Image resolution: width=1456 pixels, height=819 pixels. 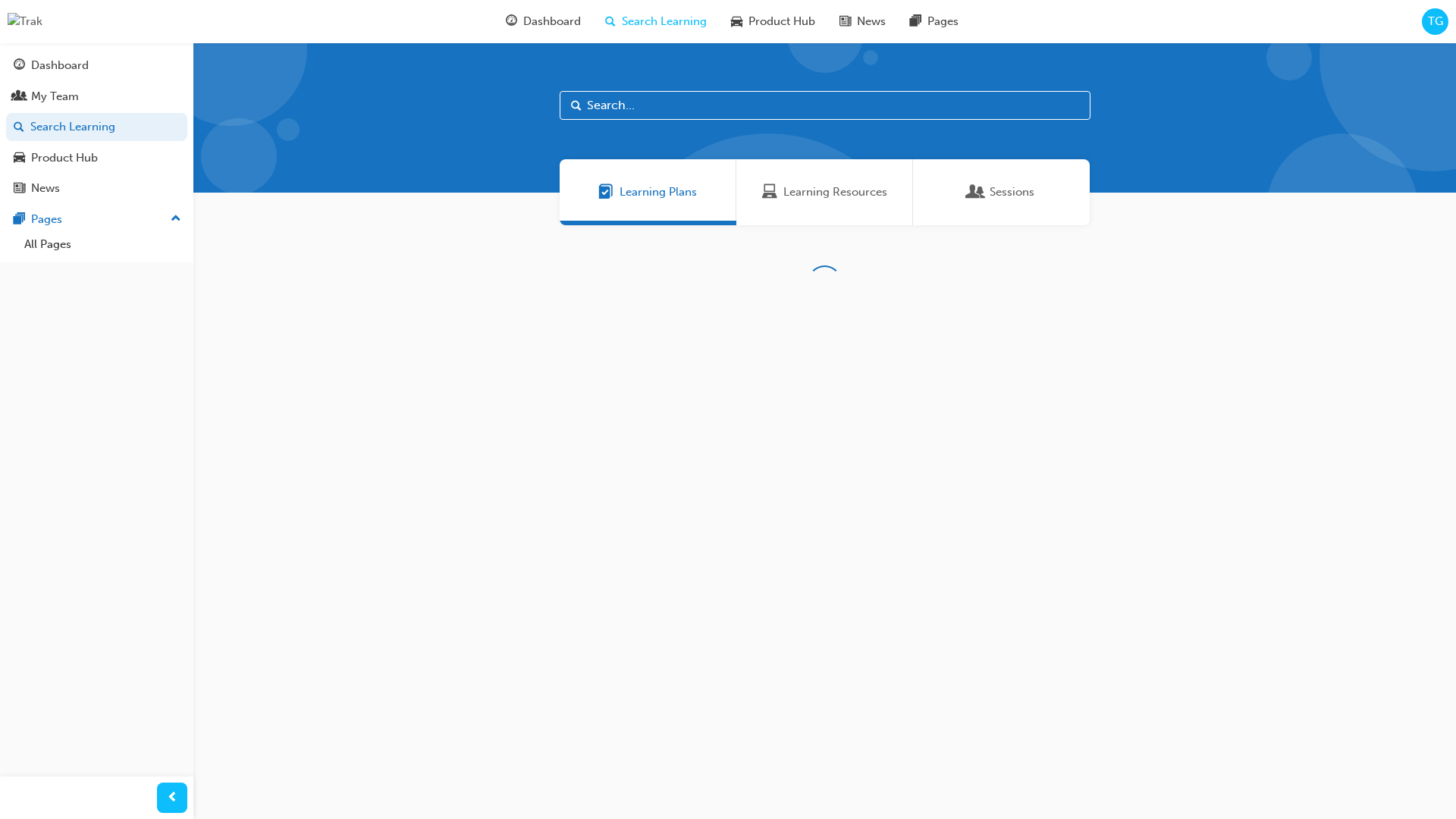 I want to click on div: News, so click(x=46, y=188).